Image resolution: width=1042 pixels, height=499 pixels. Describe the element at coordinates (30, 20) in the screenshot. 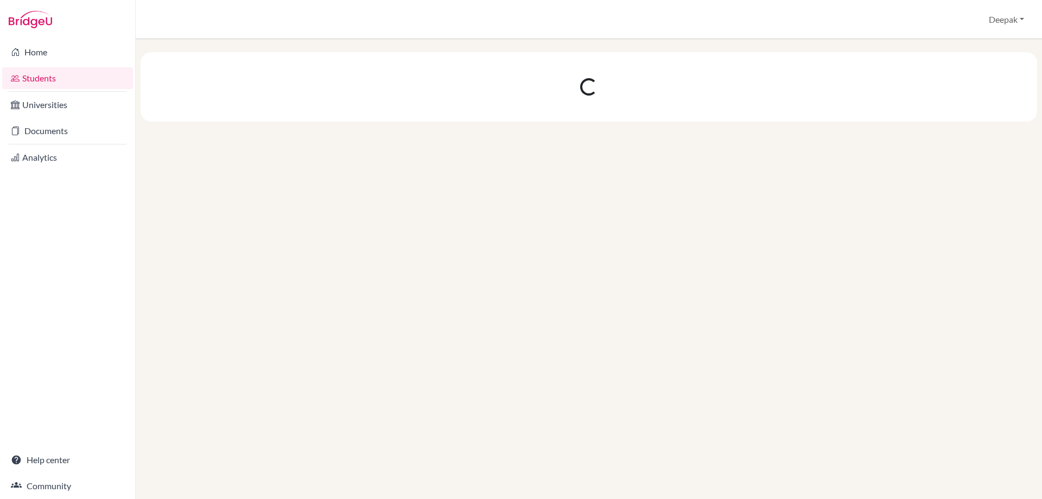

I see `img: Bridge-U` at that location.